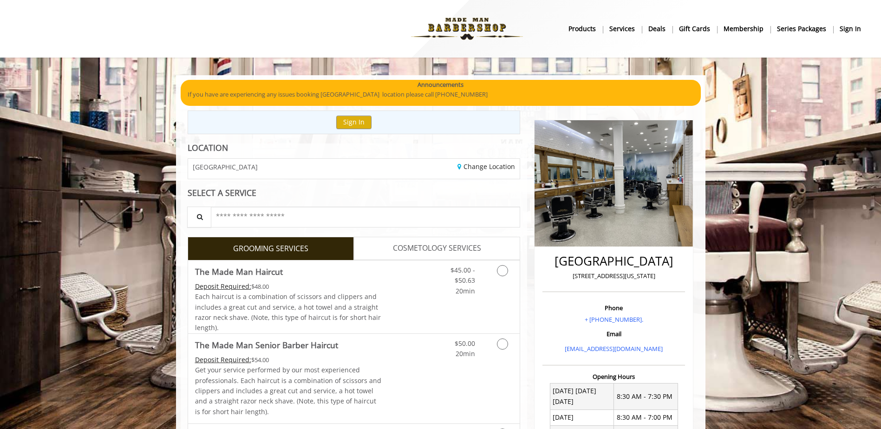 The image size is (881, 429). What do you see at coordinates (486, 166) in the screenshot?
I see `a: Change Location` at bounding box center [486, 166].